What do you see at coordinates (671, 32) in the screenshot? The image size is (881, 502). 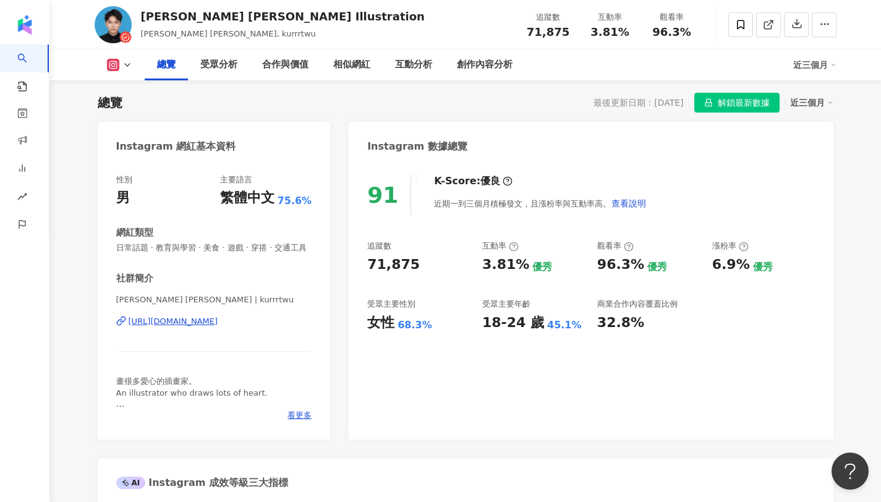 I see `span: 96.3%` at bounding box center [671, 32].